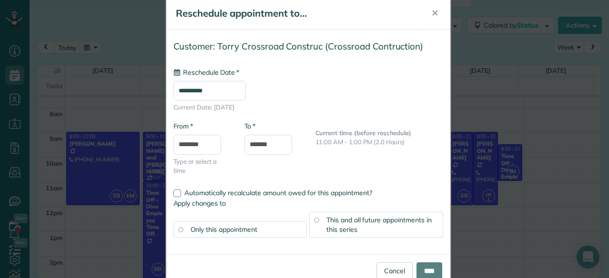 This screenshot has width=609, height=278. I want to click on label: Apply changes to, so click(309, 204).